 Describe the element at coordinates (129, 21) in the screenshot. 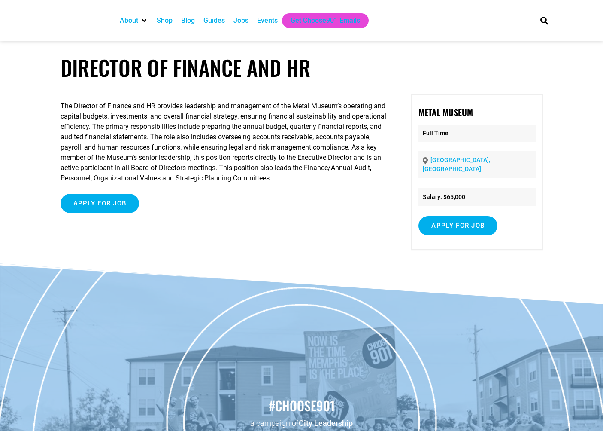

I see `a: About` at that location.